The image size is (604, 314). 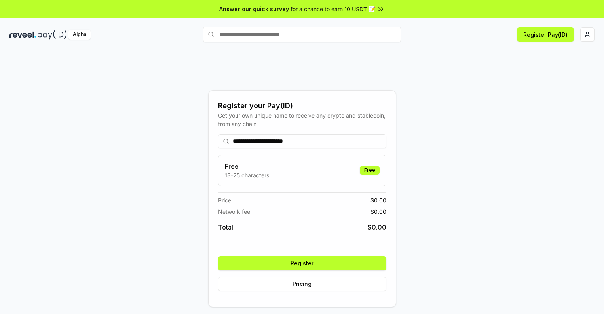 What do you see at coordinates (545, 34) in the screenshot?
I see `button: Register Pay(ID)` at bounding box center [545, 34].